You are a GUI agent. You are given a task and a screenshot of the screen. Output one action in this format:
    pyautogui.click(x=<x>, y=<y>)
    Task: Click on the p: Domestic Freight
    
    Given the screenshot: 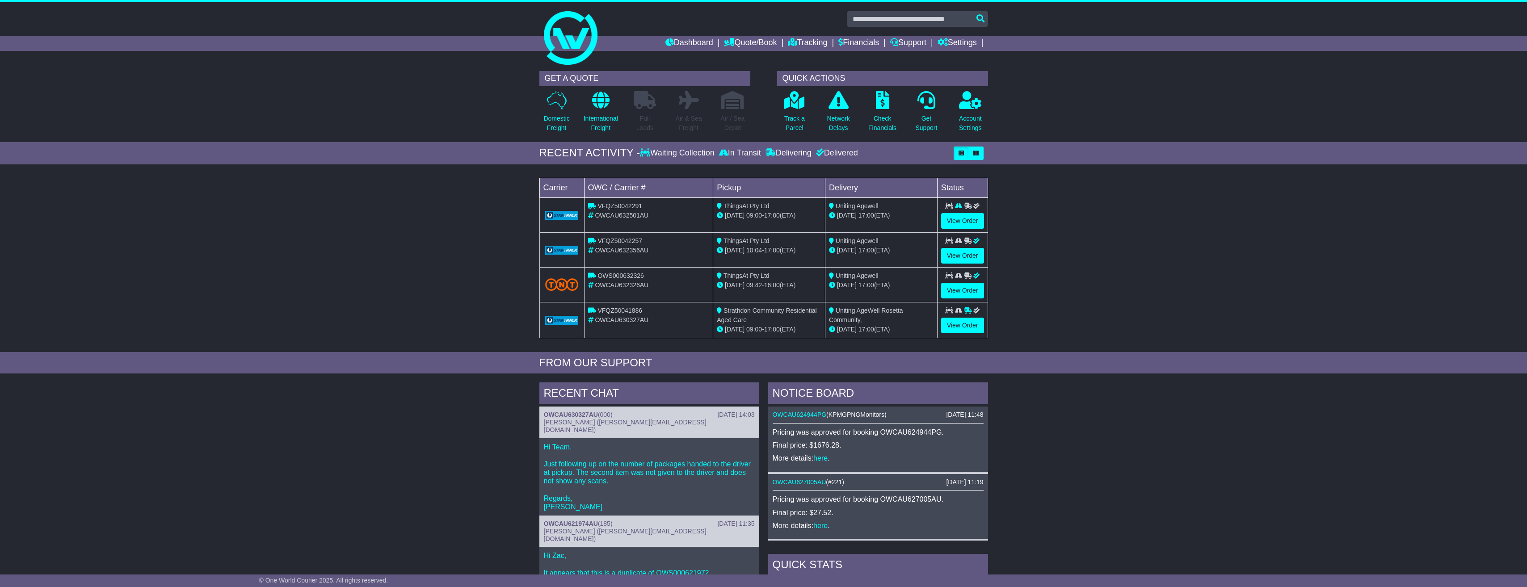 What is the action you would take?
    pyautogui.click(x=556, y=123)
    